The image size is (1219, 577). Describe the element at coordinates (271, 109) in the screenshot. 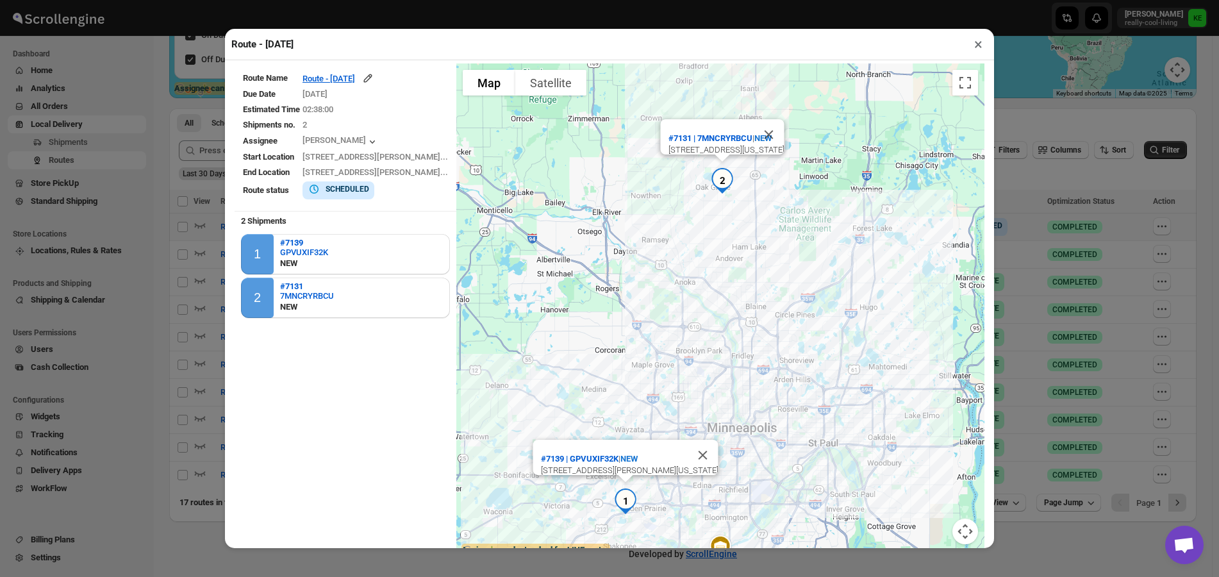

I see `span: Estimated Time` at that location.